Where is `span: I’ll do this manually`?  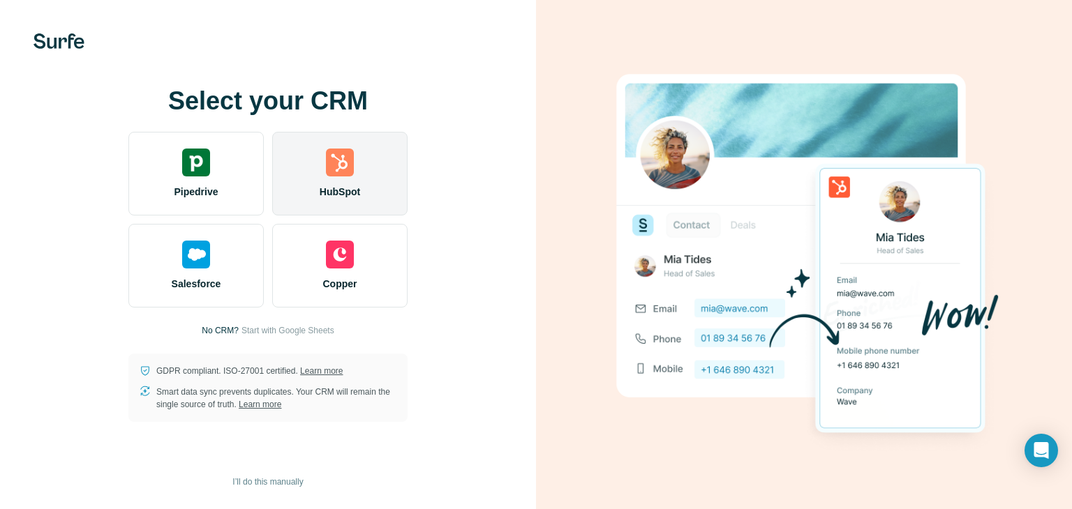 span: I’ll do this manually is located at coordinates (267, 482).